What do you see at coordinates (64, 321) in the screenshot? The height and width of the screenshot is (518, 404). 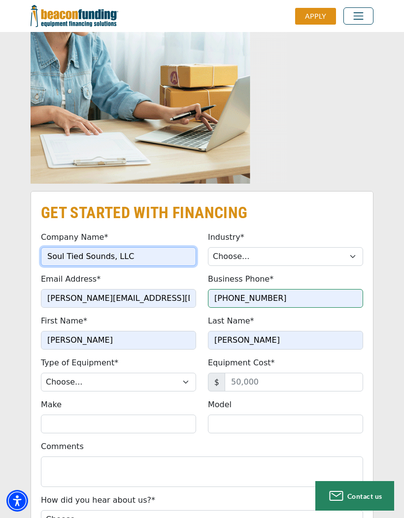 I see `label: First Name*` at bounding box center [64, 321].